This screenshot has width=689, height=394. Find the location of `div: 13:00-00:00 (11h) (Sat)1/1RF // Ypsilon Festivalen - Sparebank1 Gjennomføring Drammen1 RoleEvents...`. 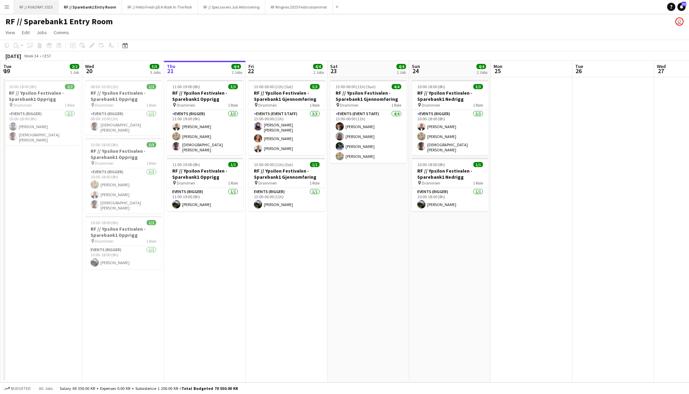

div: 13:00-00:00 (11h) (Sat)1/1RF // Ypsilon Festivalen - Sparebank1 Gjennomføring Drammen1 RoleEvents... is located at coordinates (287, 185).